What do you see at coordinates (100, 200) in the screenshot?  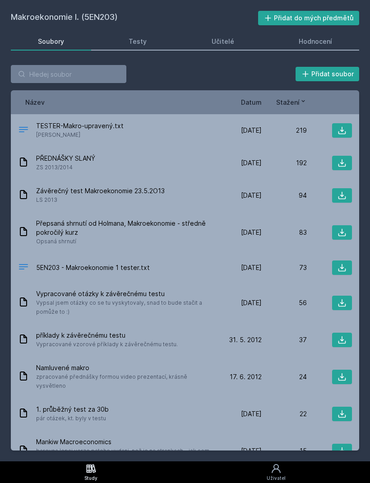 I see `span: LS 2013` at bounding box center [100, 200].